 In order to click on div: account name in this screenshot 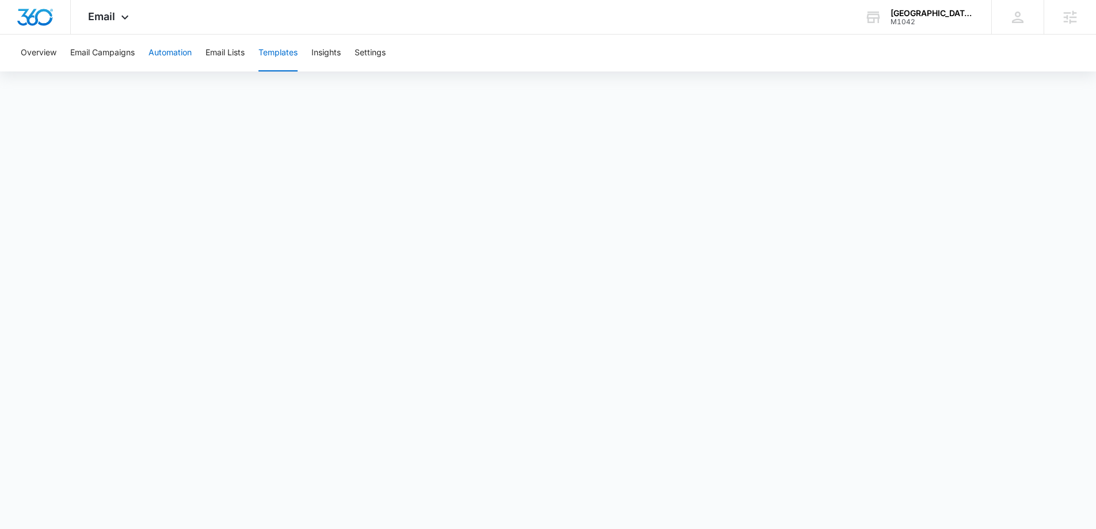, I will do `click(933, 13)`.